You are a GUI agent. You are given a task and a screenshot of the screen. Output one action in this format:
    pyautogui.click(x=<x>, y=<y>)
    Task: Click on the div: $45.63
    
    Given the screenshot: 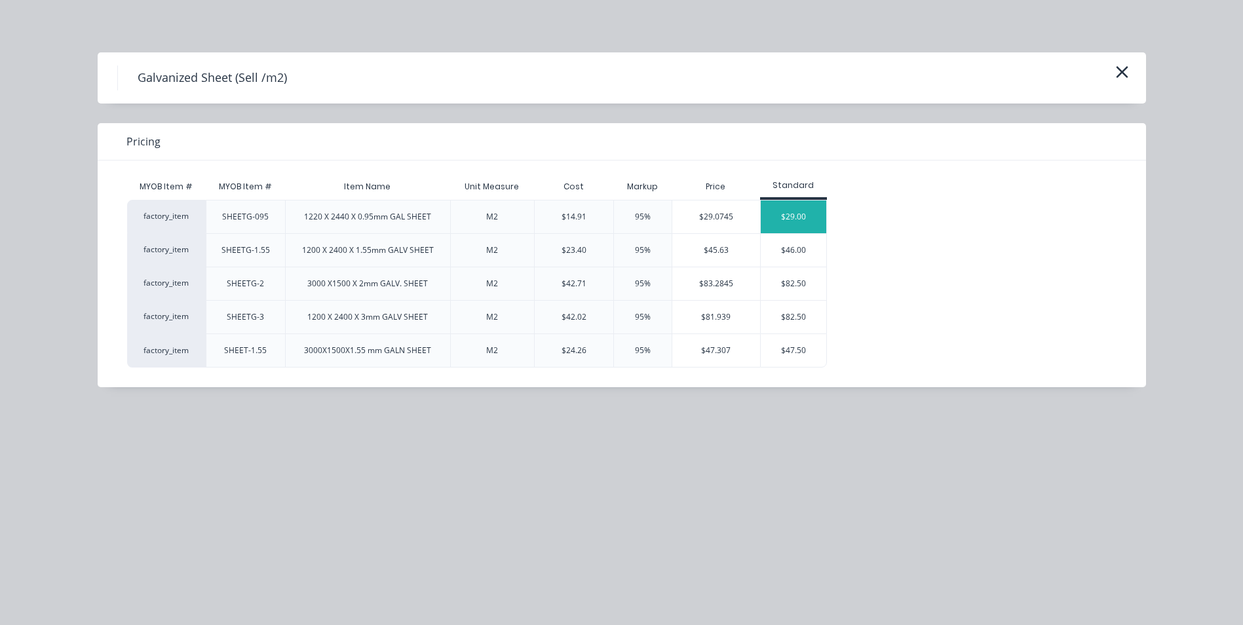 What is the action you would take?
    pyautogui.click(x=716, y=250)
    